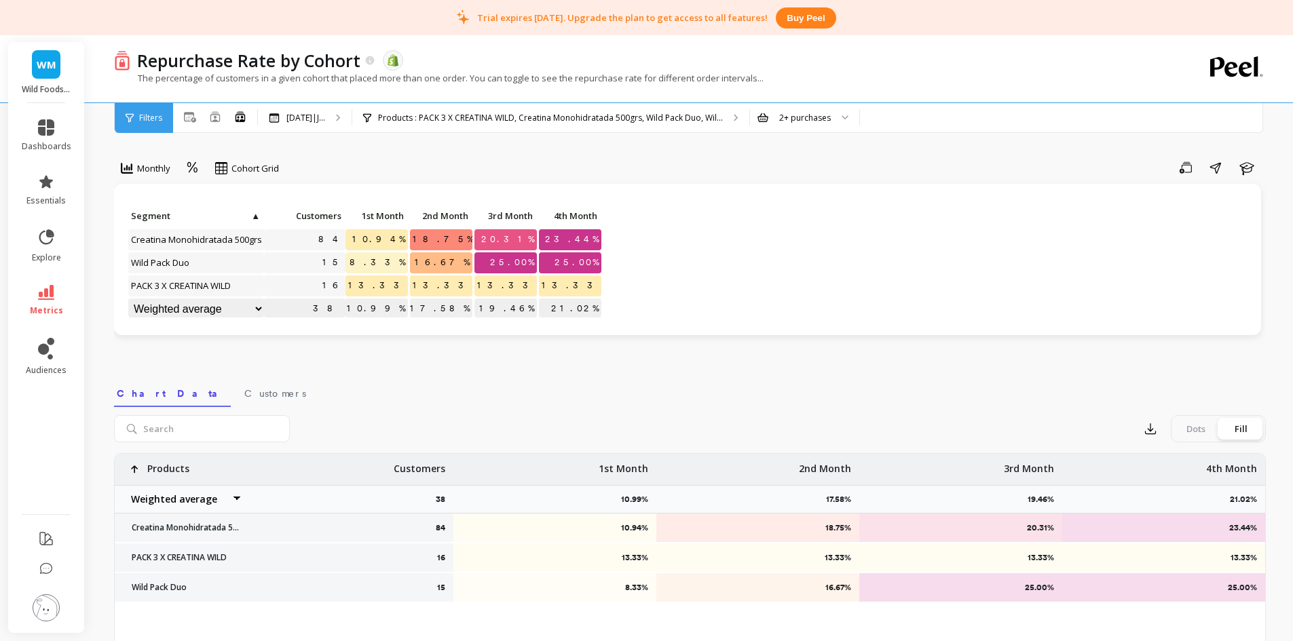 Image resolution: width=1293 pixels, height=641 pixels. I want to click on span: Chart Data, so click(172, 394).